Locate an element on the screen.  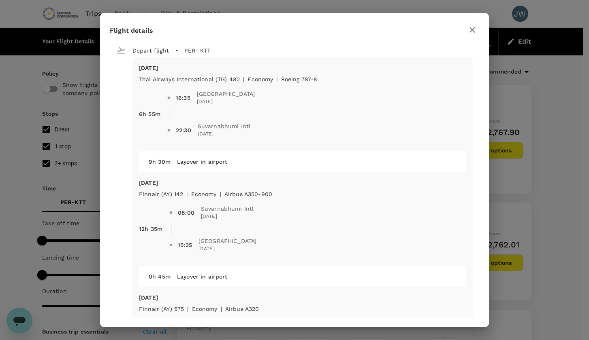
p: Boeing 787-8 is located at coordinates (299, 79).